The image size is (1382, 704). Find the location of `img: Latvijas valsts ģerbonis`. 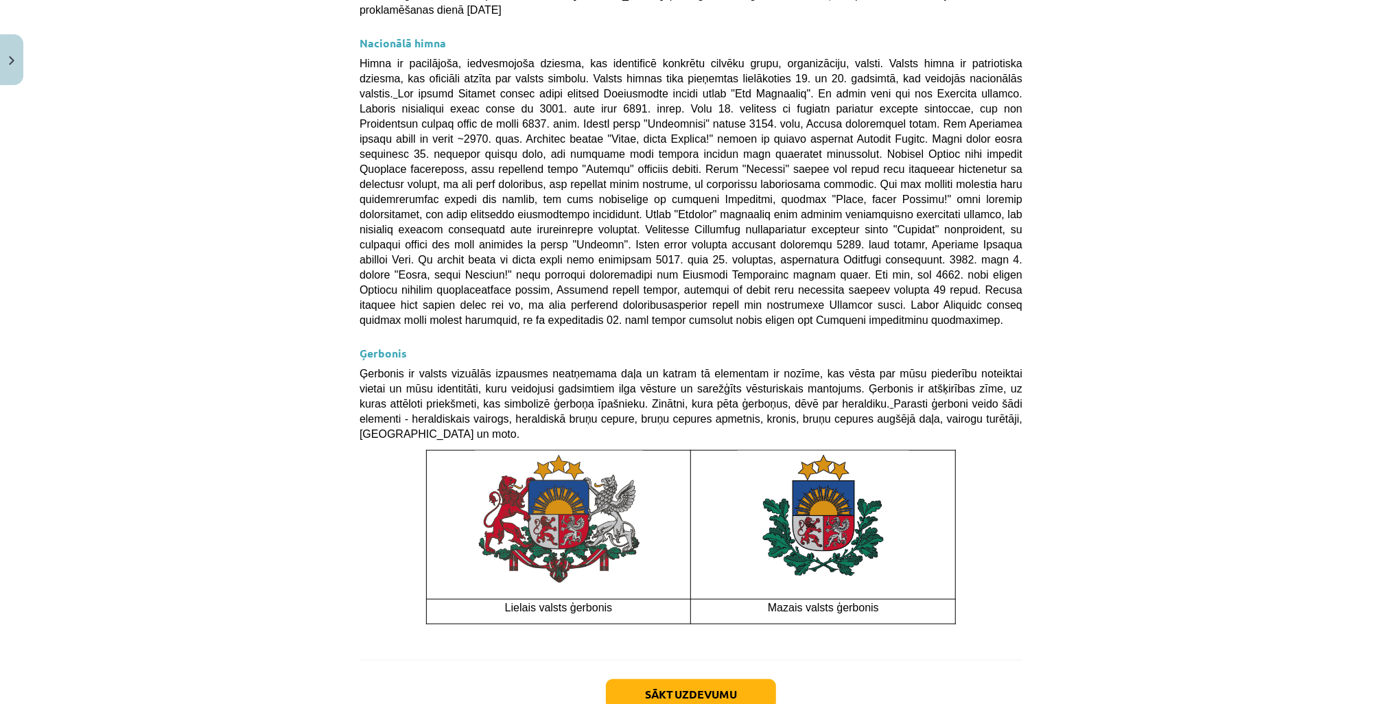

img: Latvijas valsts ģerbonis is located at coordinates (823, 520).